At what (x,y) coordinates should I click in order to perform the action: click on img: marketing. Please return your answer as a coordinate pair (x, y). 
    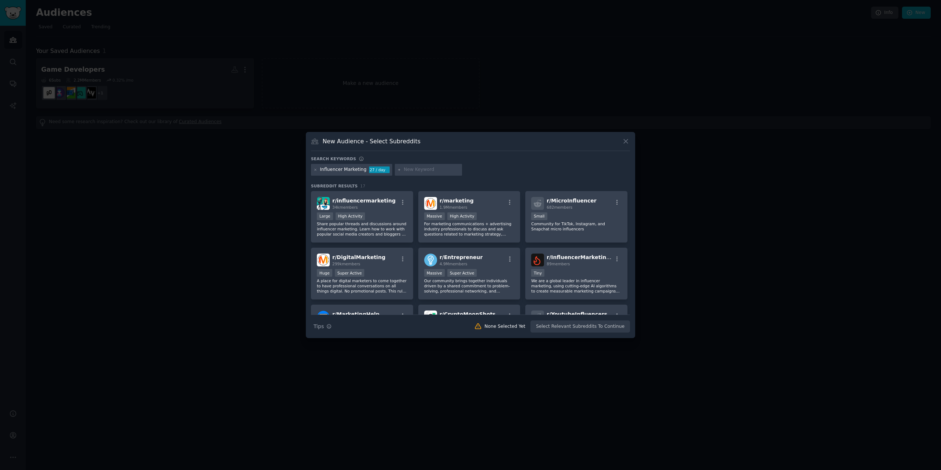
    Looking at the image, I should click on (430, 203).